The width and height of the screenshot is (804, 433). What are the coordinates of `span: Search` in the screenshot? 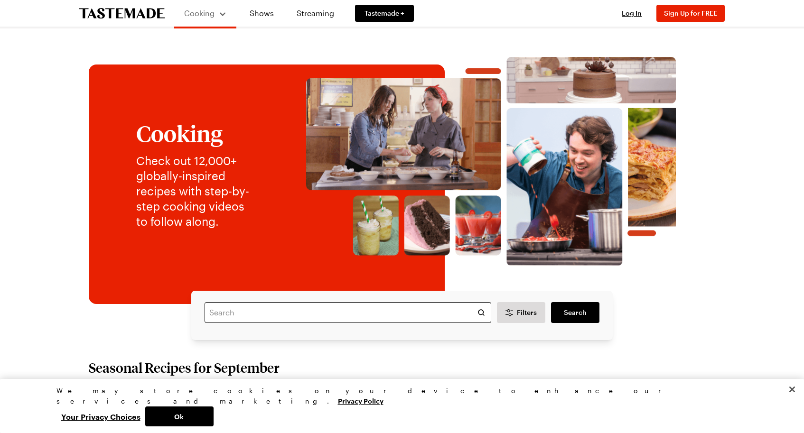 It's located at (575, 313).